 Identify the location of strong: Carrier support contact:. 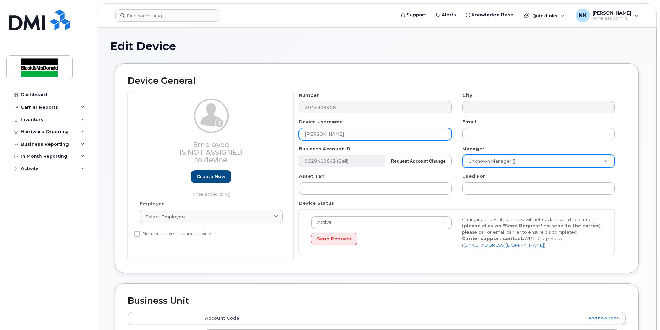
(493, 238).